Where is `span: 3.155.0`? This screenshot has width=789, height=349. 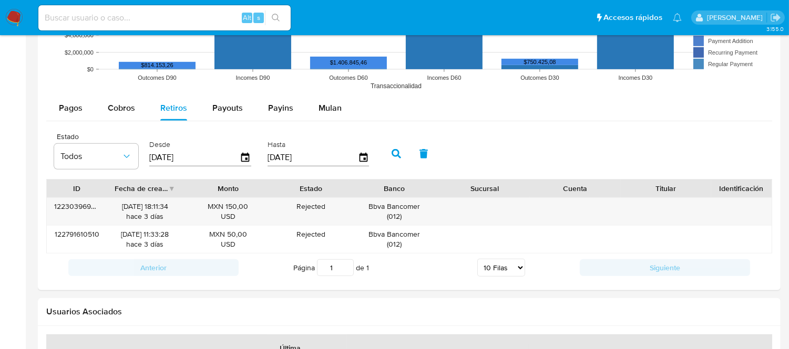
span: 3.155.0 is located at coordinates (775, 29).